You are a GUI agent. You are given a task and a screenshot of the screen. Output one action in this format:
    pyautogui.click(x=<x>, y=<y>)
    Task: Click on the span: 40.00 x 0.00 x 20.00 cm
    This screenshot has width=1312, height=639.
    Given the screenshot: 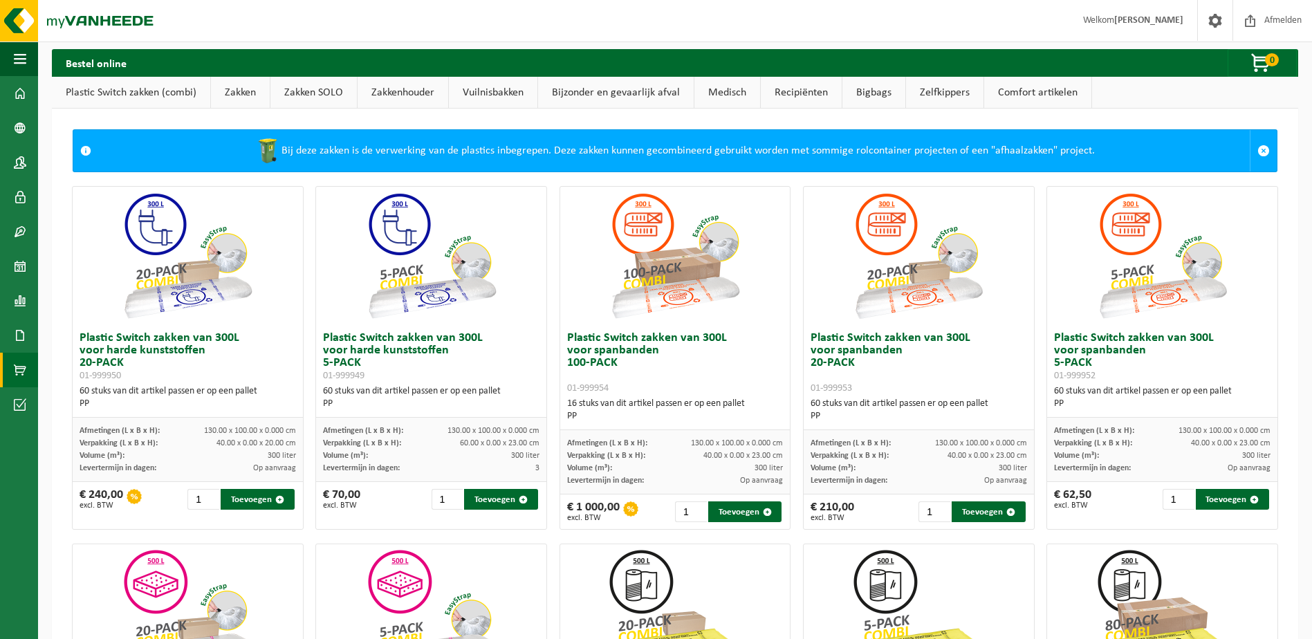 What is the action you would take?
    pyautogui.click(x=256, y=443)
    